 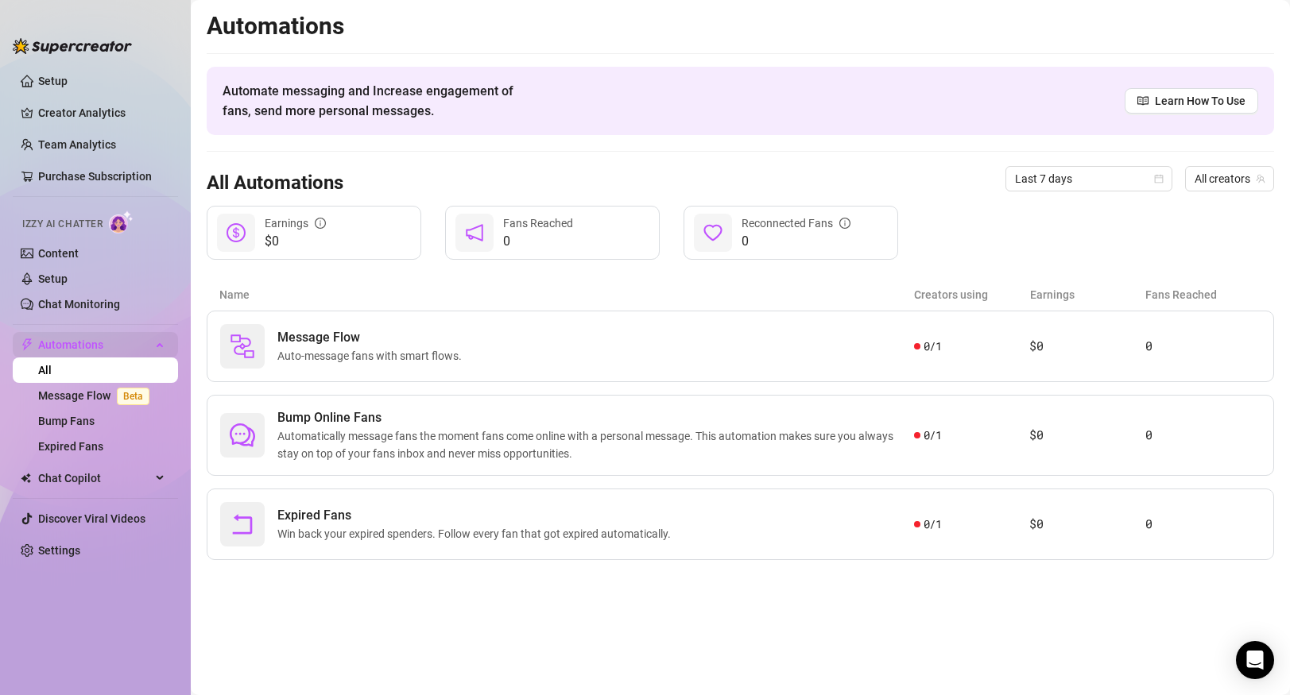 What do you see at coordinates (373, 356) in the screenshot?
I see `span: Auto-message fans with smart flows.` at bounding box center [373, 356].